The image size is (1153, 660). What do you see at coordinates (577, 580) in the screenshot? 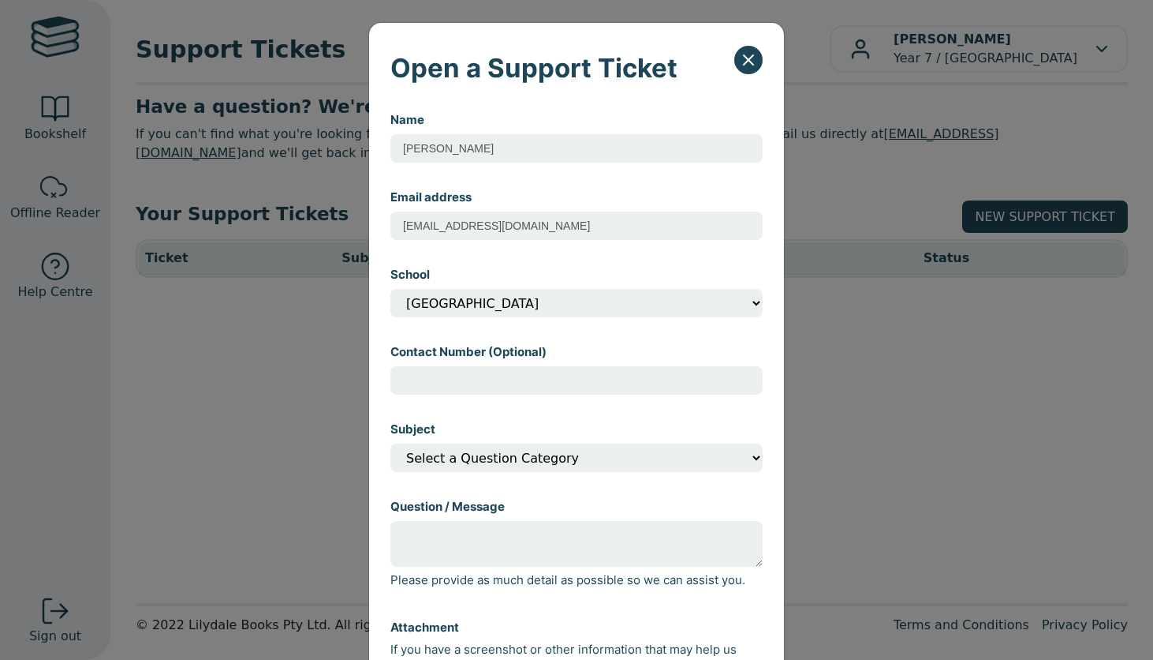
I see `p: Please provide as much detail as possible so we can assist you.` at bounding box center [577, 580].